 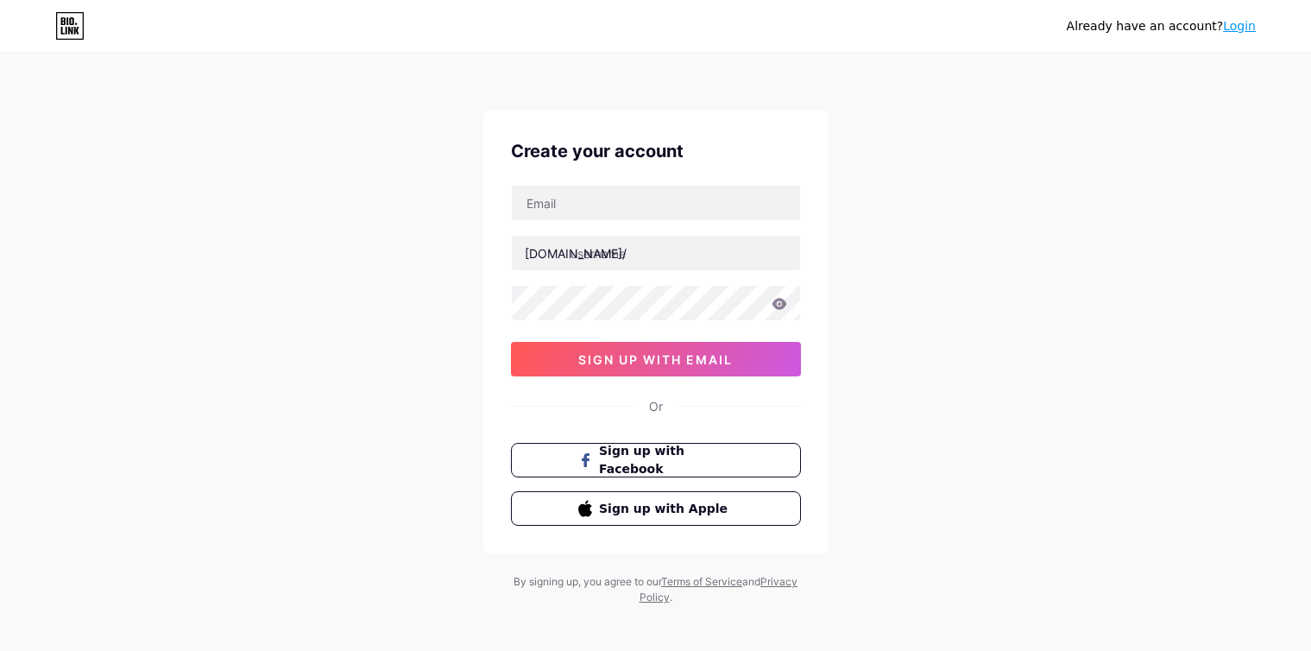 What do you see at coordinates (656, 253) in the screenshot?
I see `input: username` at bounding box center [656, 253].